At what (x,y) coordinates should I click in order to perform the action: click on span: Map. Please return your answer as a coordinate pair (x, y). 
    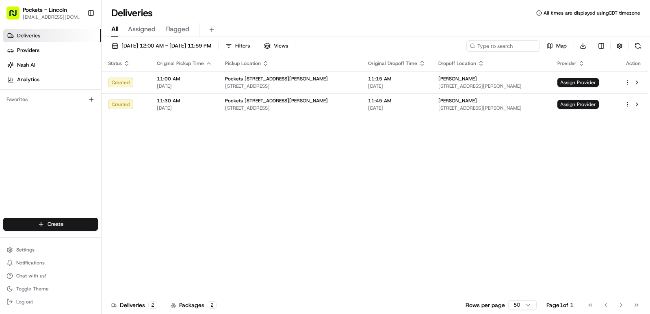
    Looking at the image, I should click on (562, 46).